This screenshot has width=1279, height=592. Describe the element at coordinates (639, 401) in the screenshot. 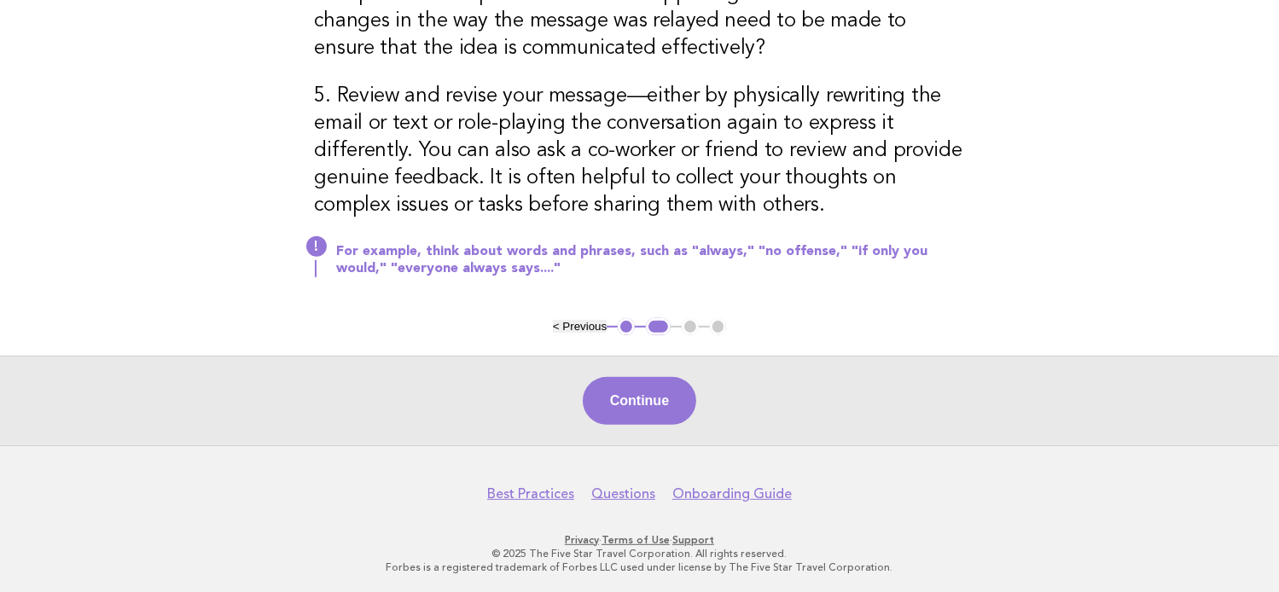

I see `button: Continue` at that location.